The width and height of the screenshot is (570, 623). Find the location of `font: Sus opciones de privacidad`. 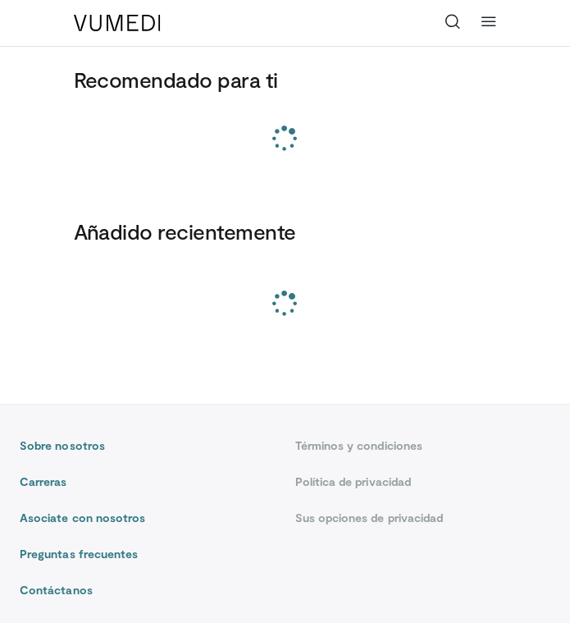

font: Sus opciones de privacidad is located at coordinates (369, 517).